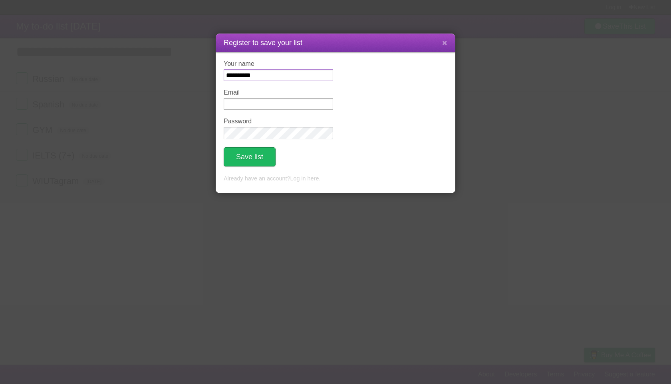 The image size is (671, 384). Describe the element at coordinates (279, 122) in the screenshot. I see `label: Password` at that location.